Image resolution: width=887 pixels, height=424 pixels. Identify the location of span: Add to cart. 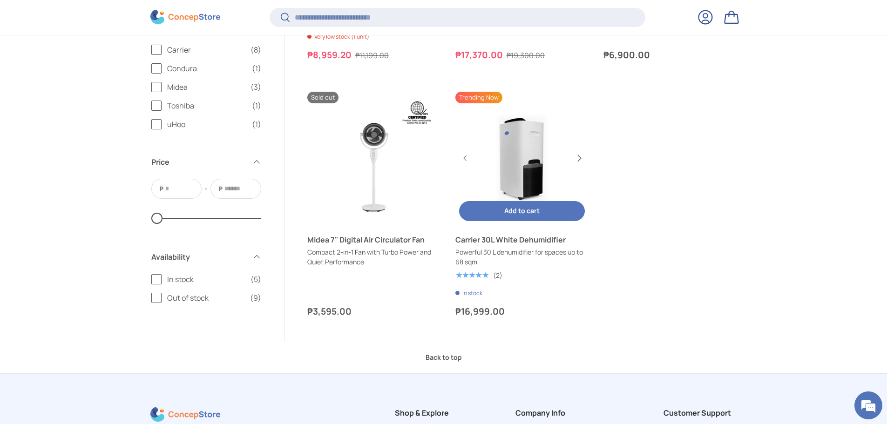
(522, 210).